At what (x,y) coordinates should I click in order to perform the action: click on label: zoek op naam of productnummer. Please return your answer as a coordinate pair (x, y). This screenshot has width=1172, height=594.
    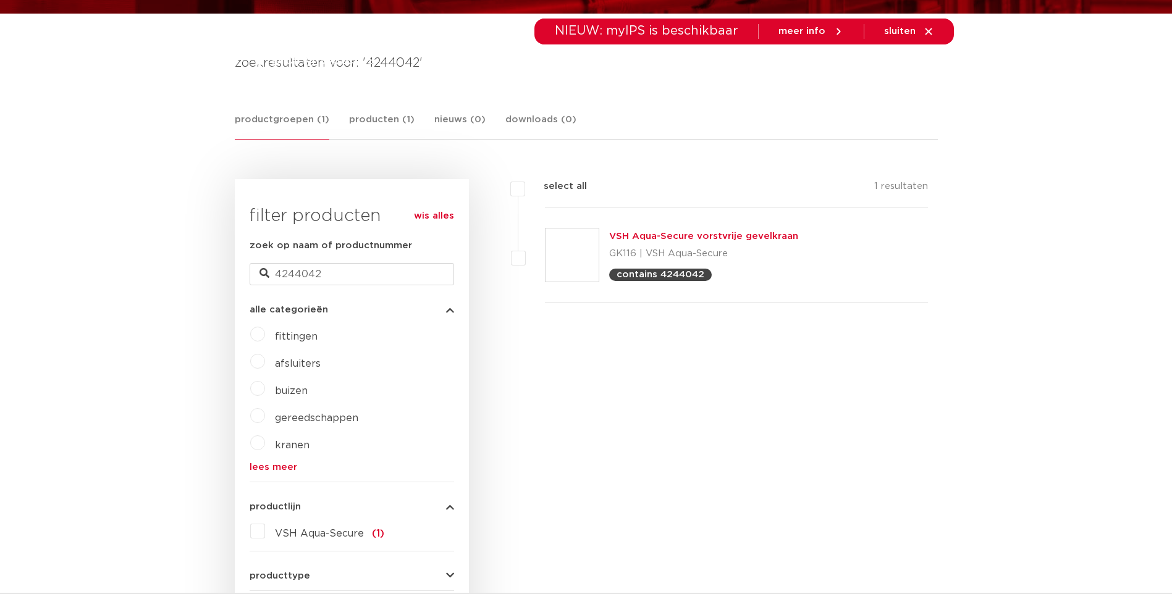
    Looking at the image, I should click on (330, 246).